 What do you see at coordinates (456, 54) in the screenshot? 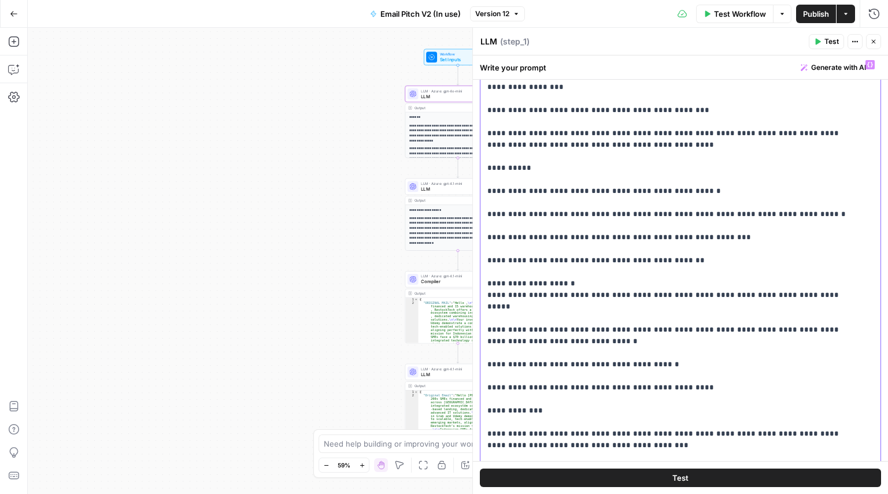
I see `span: Workflow` at bounding box center [456, 54].